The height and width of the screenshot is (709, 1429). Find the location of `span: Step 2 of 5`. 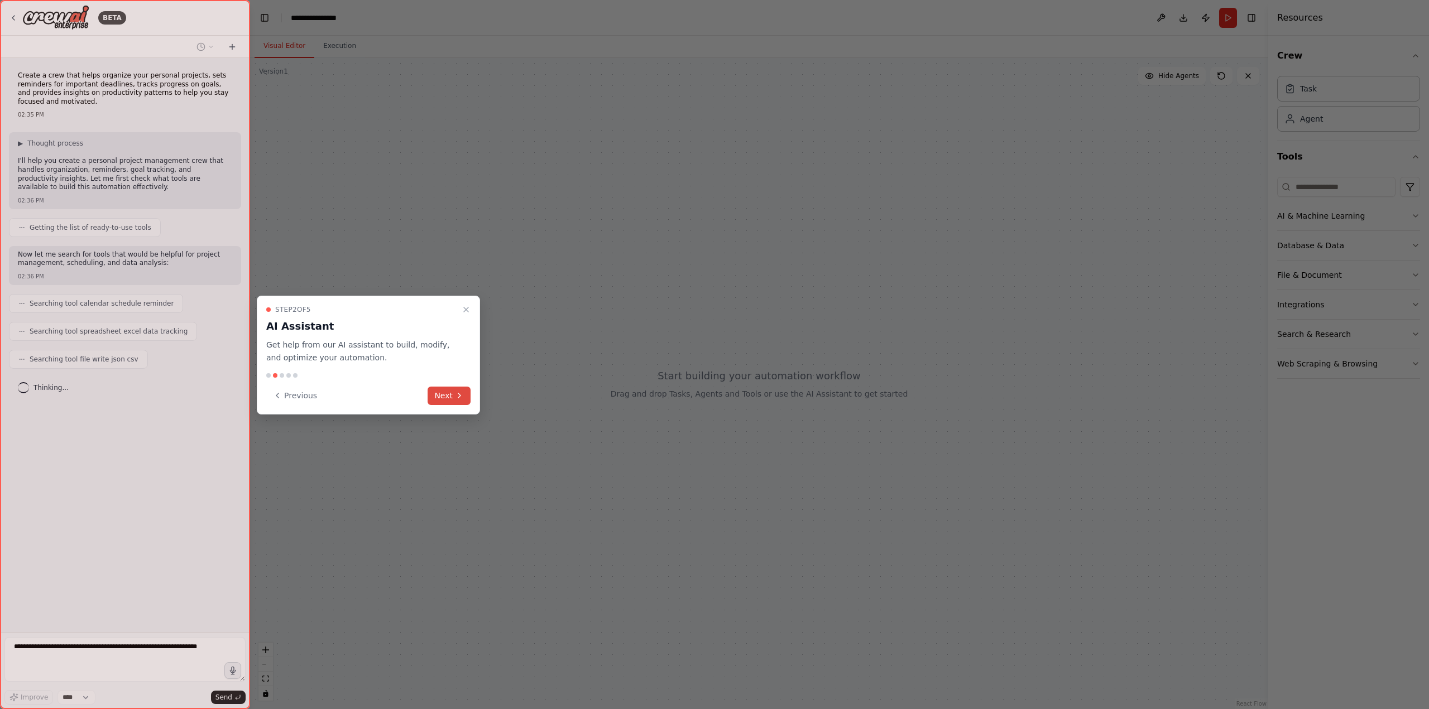

span: Step 2 of 5 is located at coordinates (293, 310).